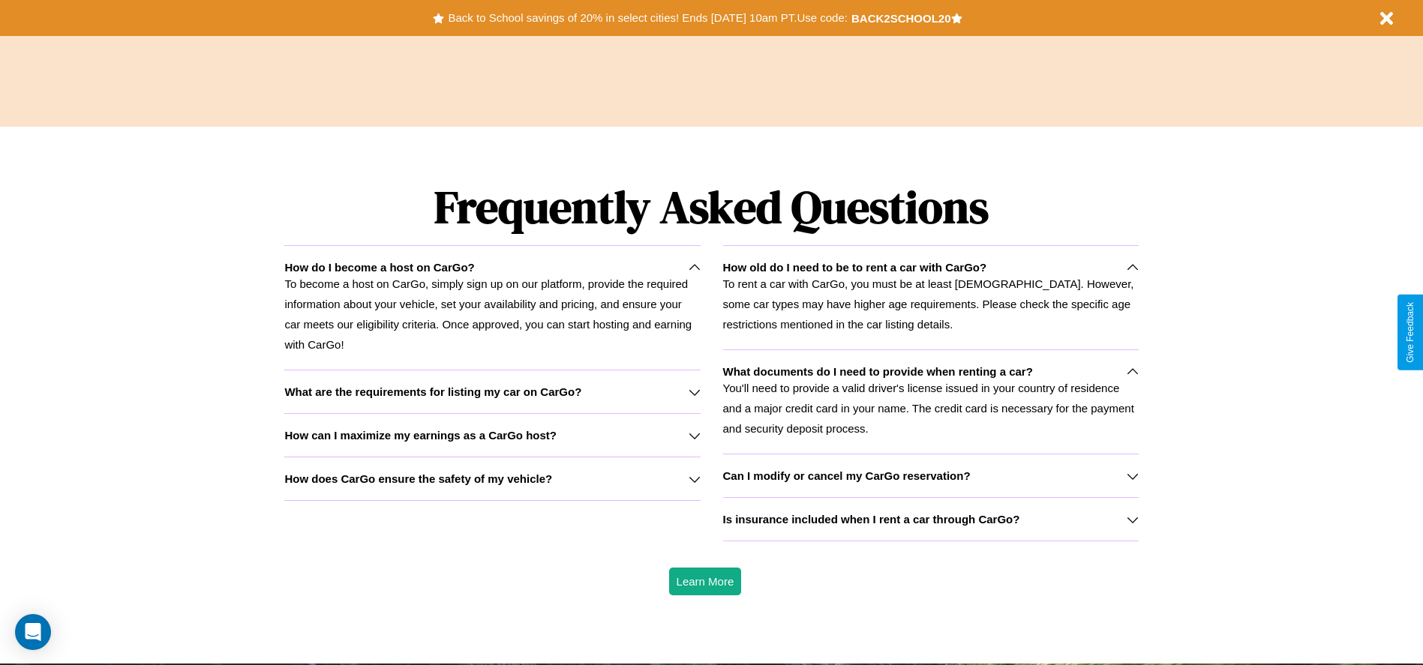 Image resolution: width=1423 pixels, height=665 pixels. What do you see at coordinates (420, 435) in the screenshot?
I see `h3: How can I maximize my earnings as a CarGo host?` at bounding box center [420, 435].